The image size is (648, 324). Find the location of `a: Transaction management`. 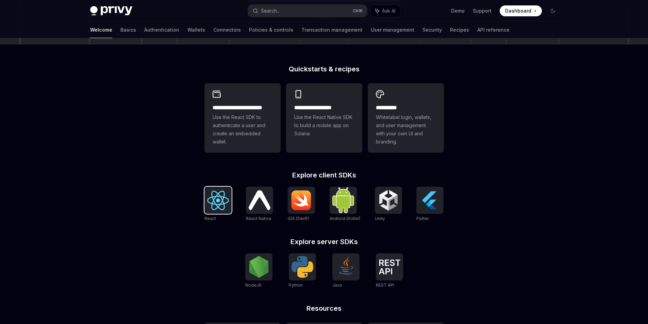

a: Transaction management is located at coordinates (332, 30).